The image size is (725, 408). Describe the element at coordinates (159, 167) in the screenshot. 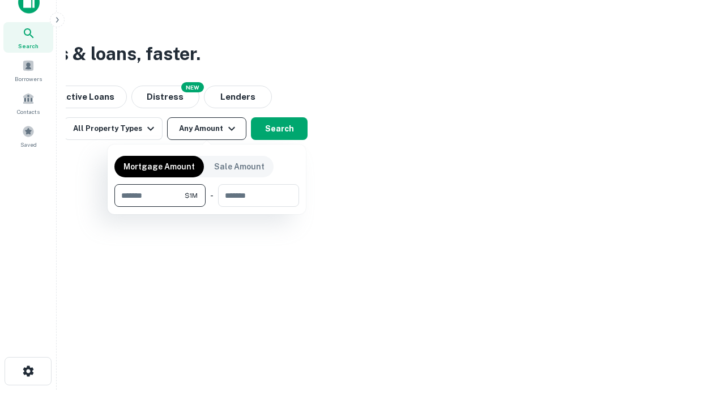

I see `p: Mortgage Amount` at that location.